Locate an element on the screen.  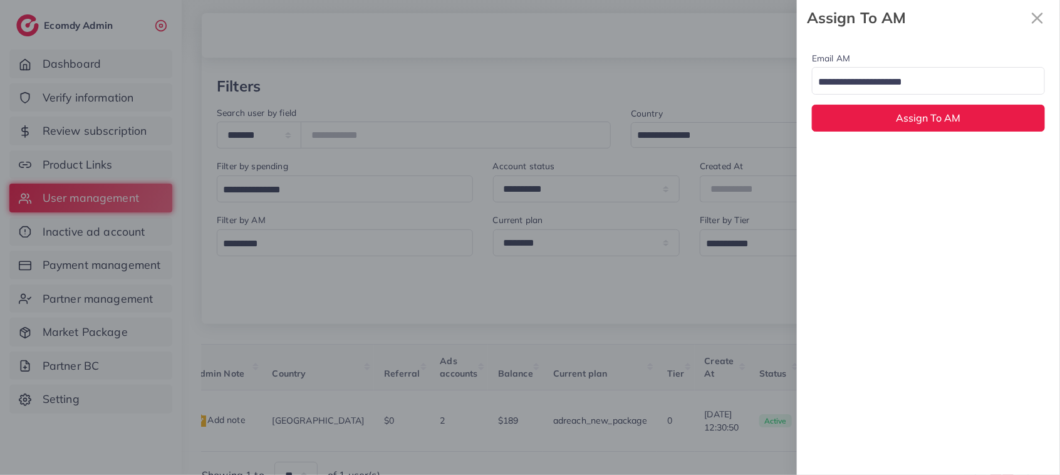
button: Assign To AM is located at coordinates (928, 118).